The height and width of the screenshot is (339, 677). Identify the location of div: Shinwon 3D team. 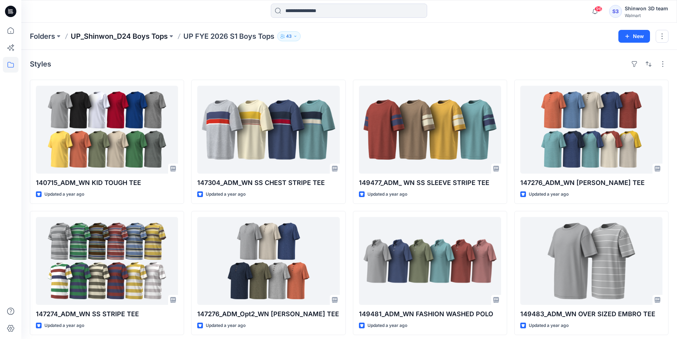
(647, 9).